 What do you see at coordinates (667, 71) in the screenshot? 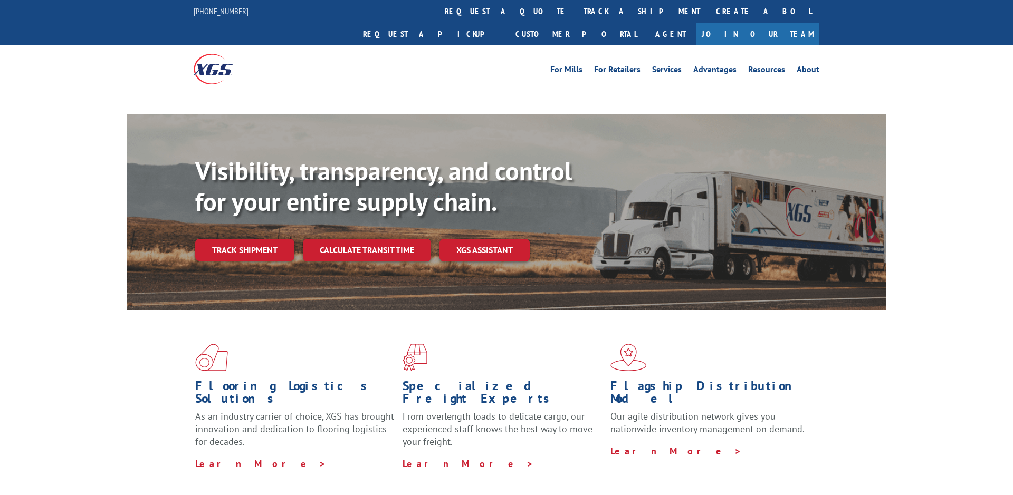
I see `a: Services` at bounding box center [667, 71].